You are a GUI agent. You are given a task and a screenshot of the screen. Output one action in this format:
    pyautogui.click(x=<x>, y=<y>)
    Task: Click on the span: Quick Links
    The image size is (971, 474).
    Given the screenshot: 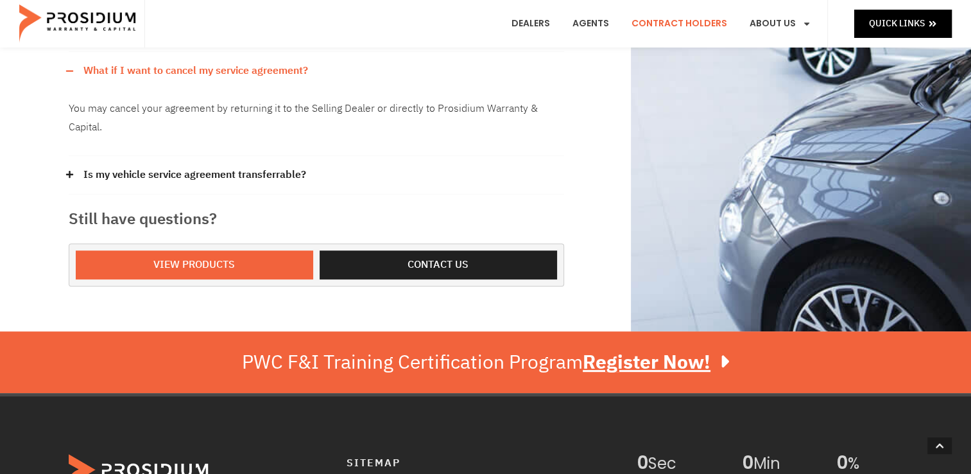 What is the action you would take?
    pyautogui.click(x=897, y=23)
    